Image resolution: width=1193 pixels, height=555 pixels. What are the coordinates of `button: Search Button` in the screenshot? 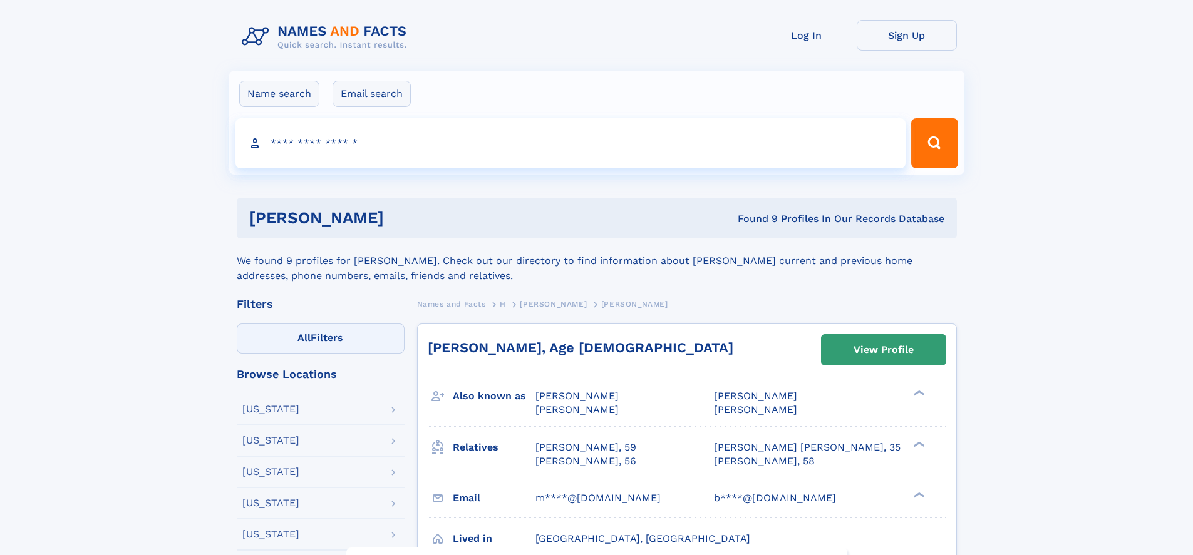 It's located at (934, 143).